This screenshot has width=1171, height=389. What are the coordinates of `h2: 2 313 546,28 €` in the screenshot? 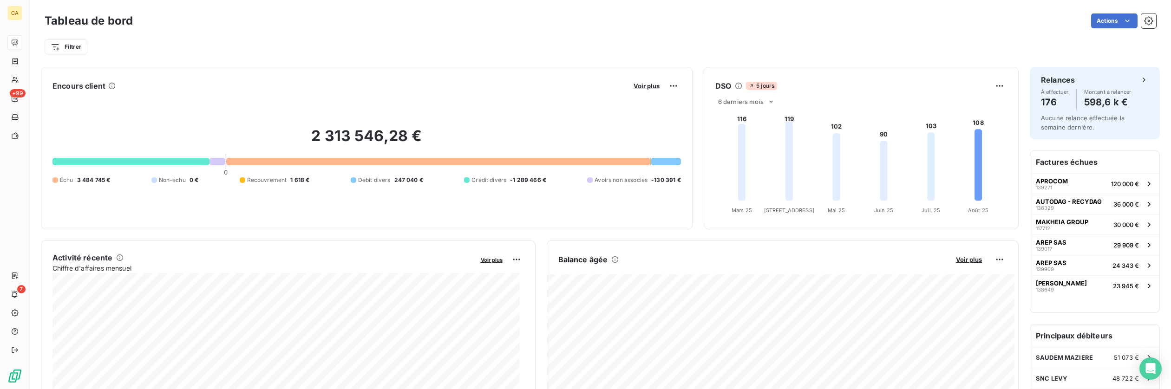 It's located at (367, 141).